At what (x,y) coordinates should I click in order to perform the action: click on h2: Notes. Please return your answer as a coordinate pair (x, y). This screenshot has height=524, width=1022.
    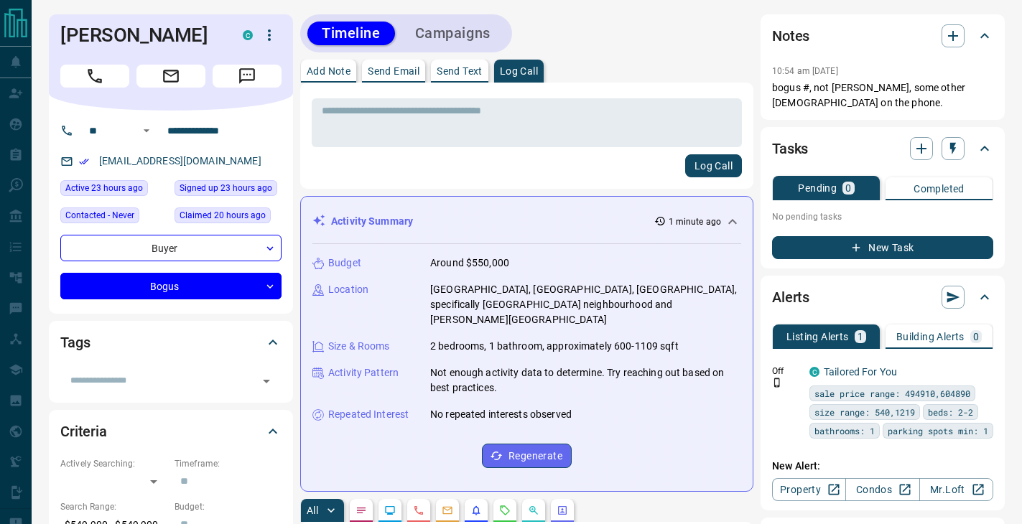
    Looking at the image, I should click on (791, 36).